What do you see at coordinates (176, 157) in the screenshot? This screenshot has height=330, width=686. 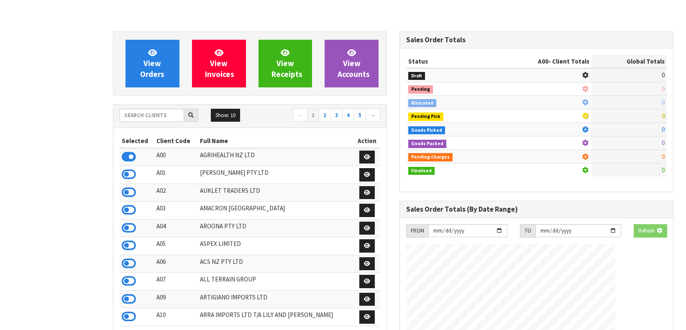 I see `td: A00` at bounding box center [176, 157].